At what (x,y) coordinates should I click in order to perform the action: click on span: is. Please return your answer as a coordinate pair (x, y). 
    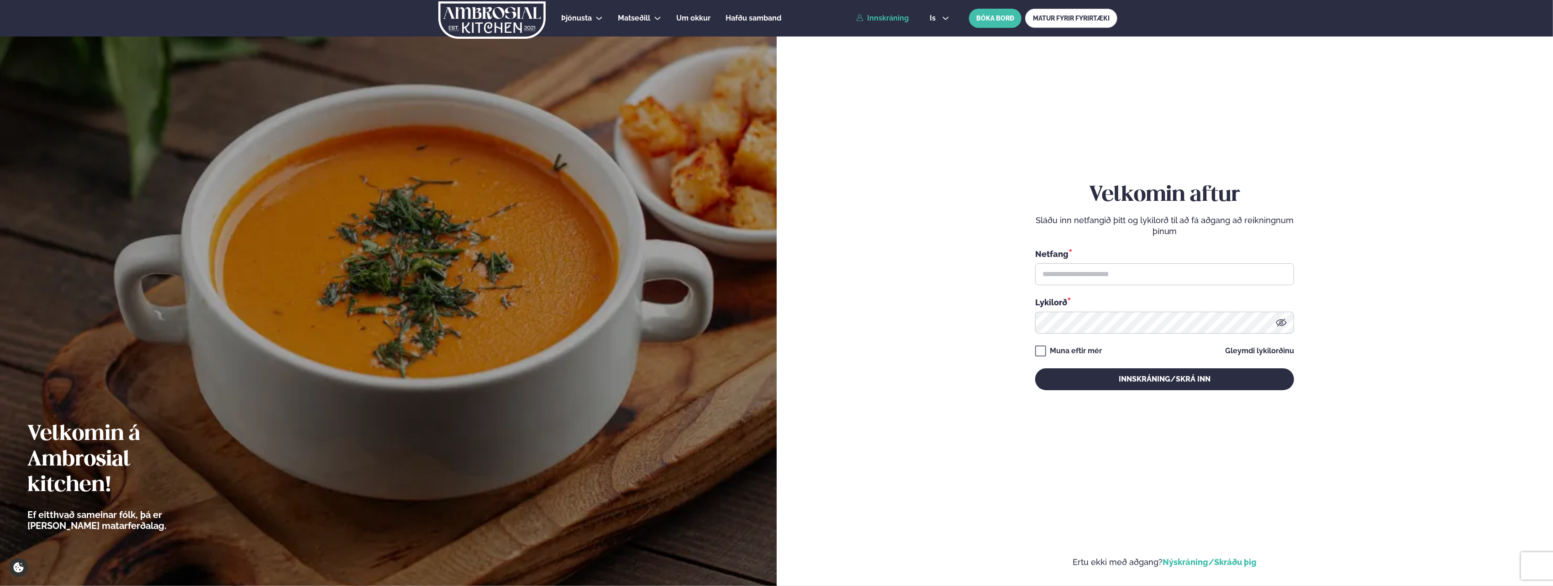
    Looking at the image, I should click on (934, 18).